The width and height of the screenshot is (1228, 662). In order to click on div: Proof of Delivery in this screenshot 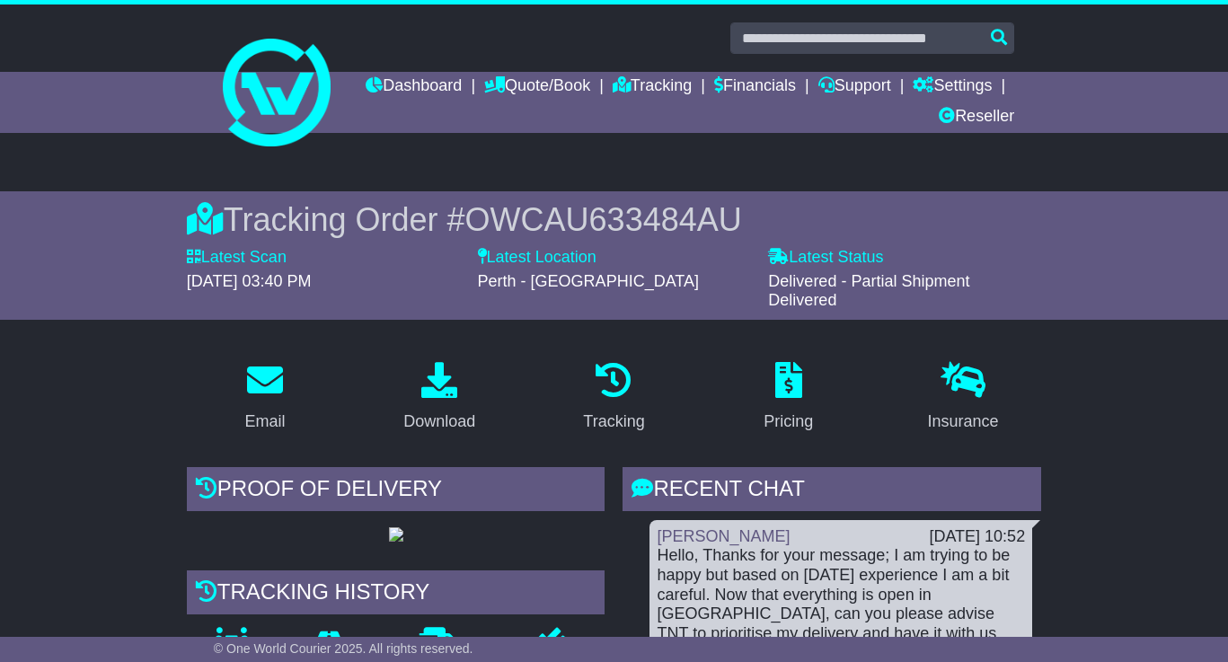, I will do `click(396, 491)`.